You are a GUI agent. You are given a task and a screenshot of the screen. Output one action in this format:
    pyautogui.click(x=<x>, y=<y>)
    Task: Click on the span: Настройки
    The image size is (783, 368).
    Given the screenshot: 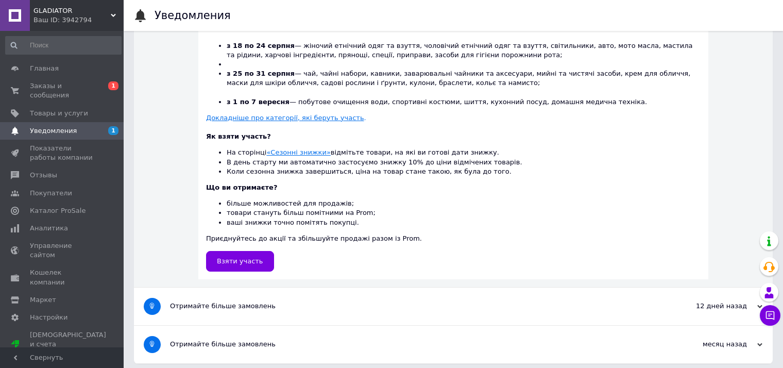 What is the action you would take?
    pyautogui.click(x=48, y=317)
    